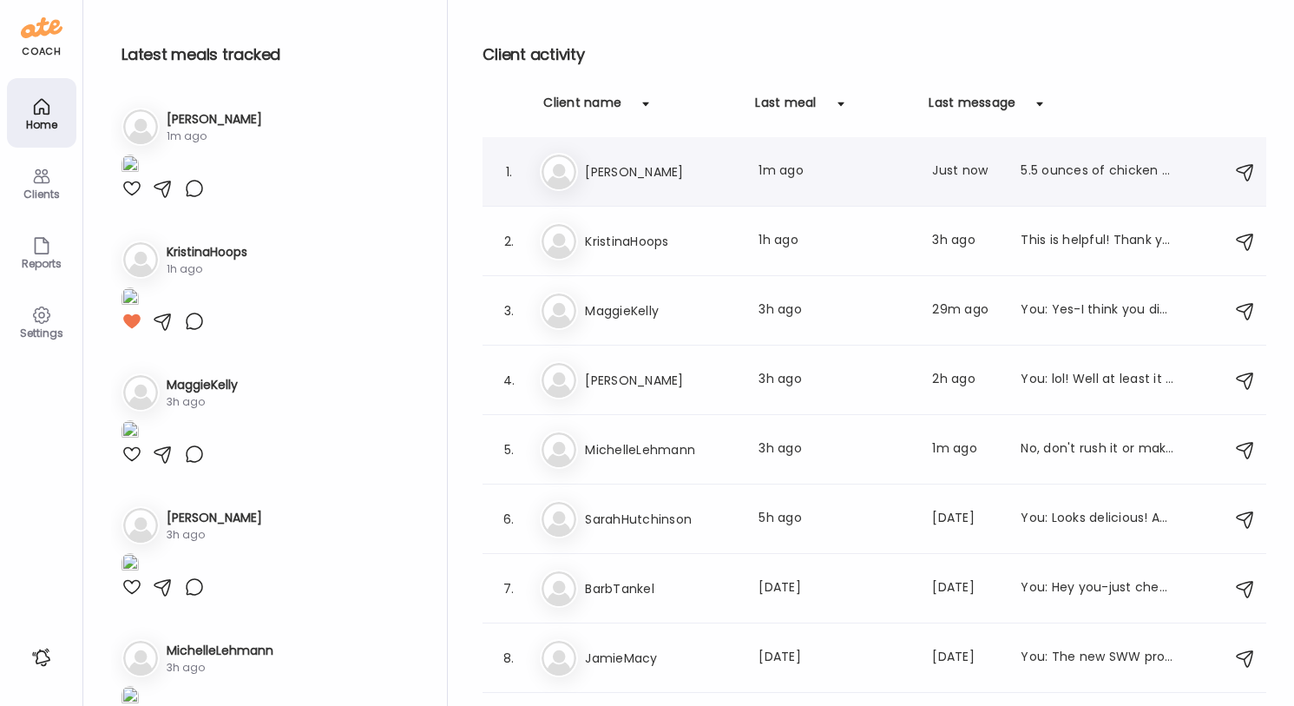  Describe the element at coordinates (509, 588) in the screenshot. I see `div: 7.` at that location.